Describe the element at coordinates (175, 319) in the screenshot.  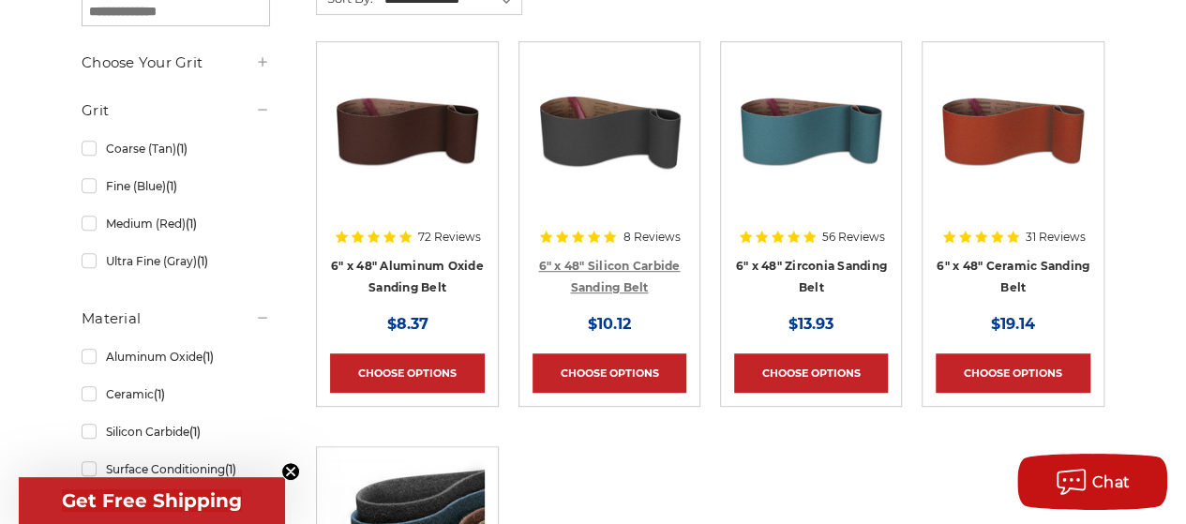
I see `h5: Material` at that location.